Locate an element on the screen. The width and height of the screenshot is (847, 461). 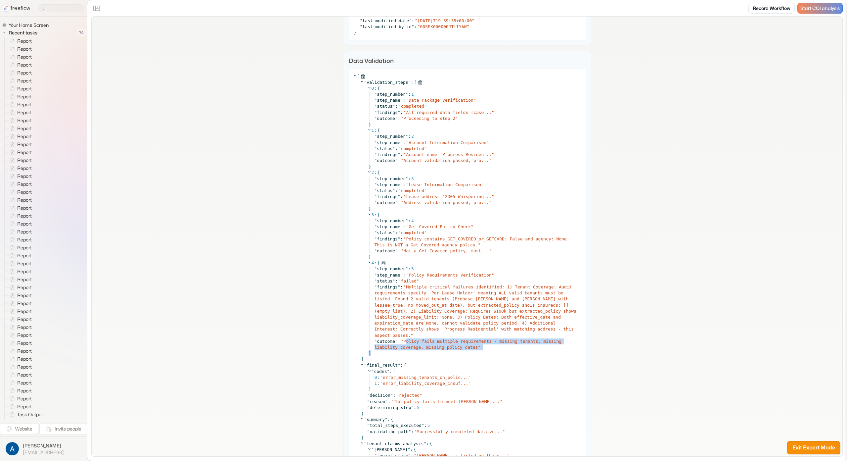
span: completed is located at coordinates (413, 106).